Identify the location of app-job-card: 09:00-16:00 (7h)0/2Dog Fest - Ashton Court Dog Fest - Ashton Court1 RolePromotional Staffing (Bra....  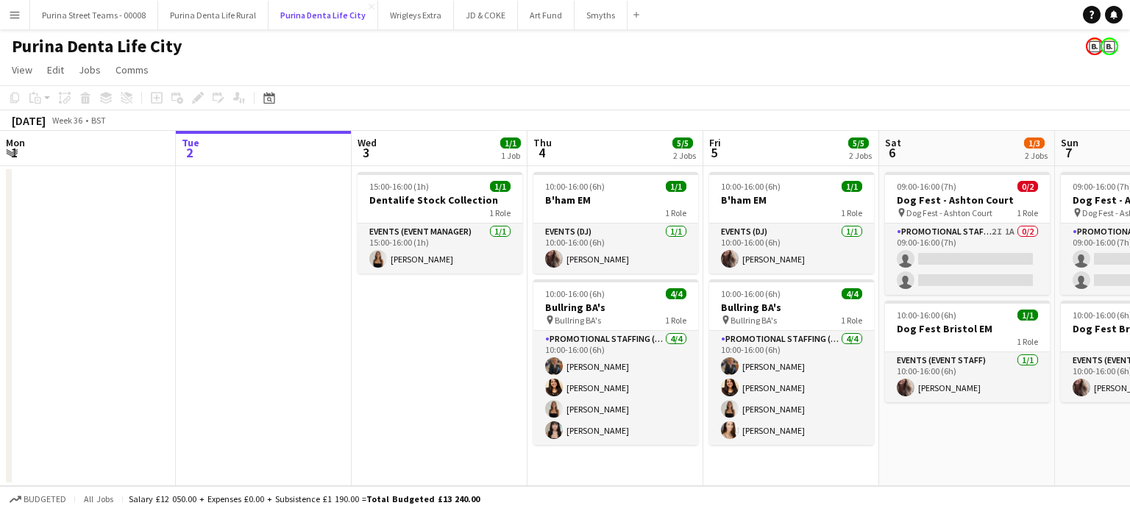
(968, 233).